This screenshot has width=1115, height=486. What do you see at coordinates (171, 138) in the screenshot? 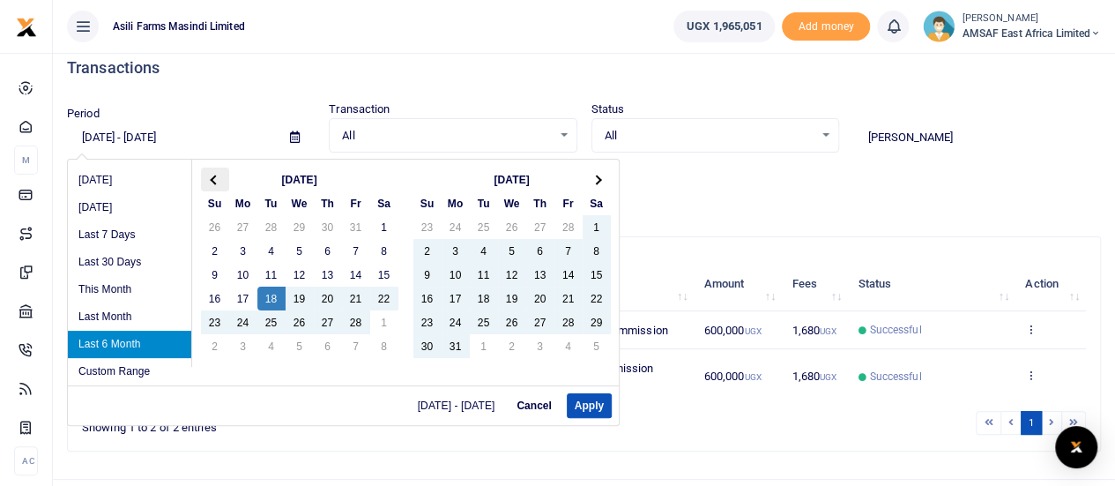
I see `input: select period` at bounding box center [171, 138].